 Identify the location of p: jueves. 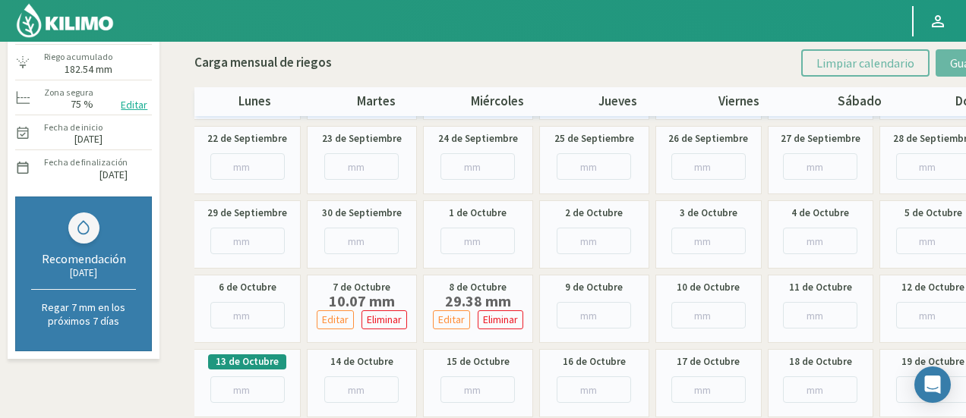
(617, 102).